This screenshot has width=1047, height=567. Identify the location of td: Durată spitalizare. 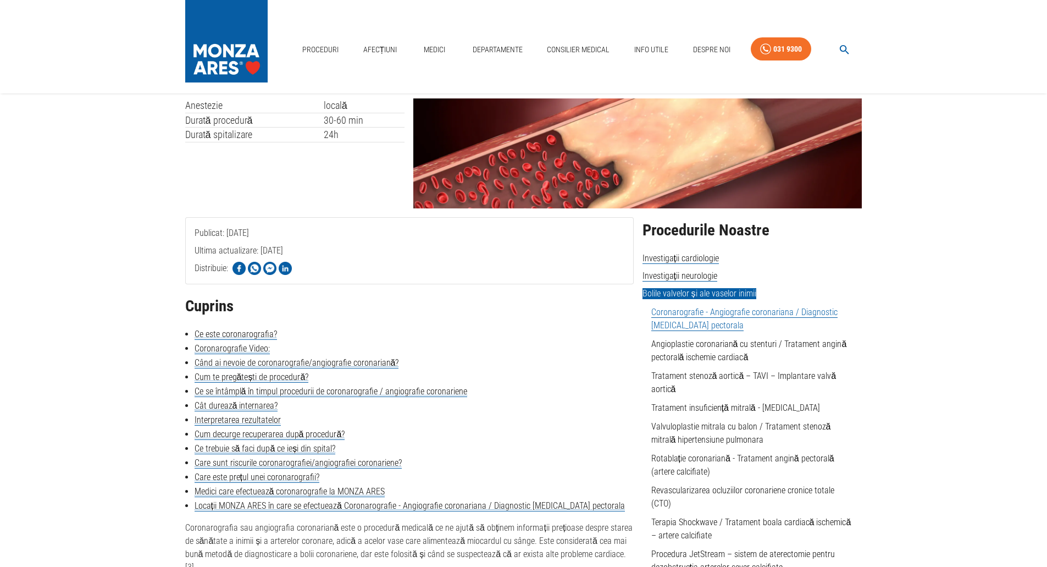
(254, 135).